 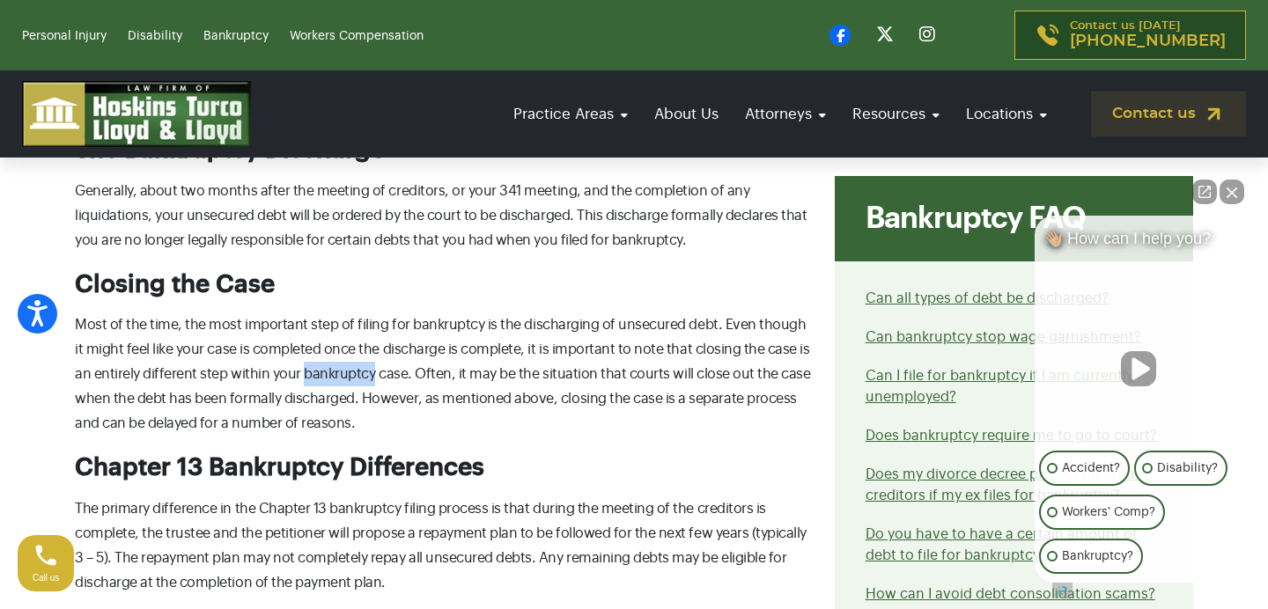 I want to click on h3: Closing the Case, so click(x=444, y=285).